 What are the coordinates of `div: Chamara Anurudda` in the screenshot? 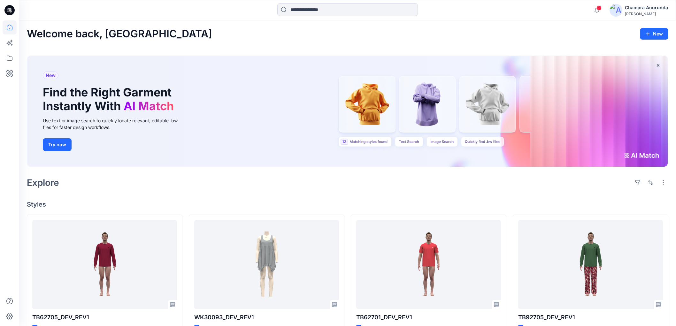 It's located at (647, 8).